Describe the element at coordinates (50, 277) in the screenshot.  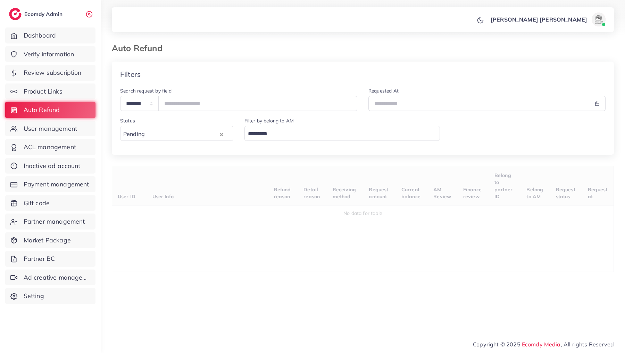
I see `a: Ad creative management` at that location.